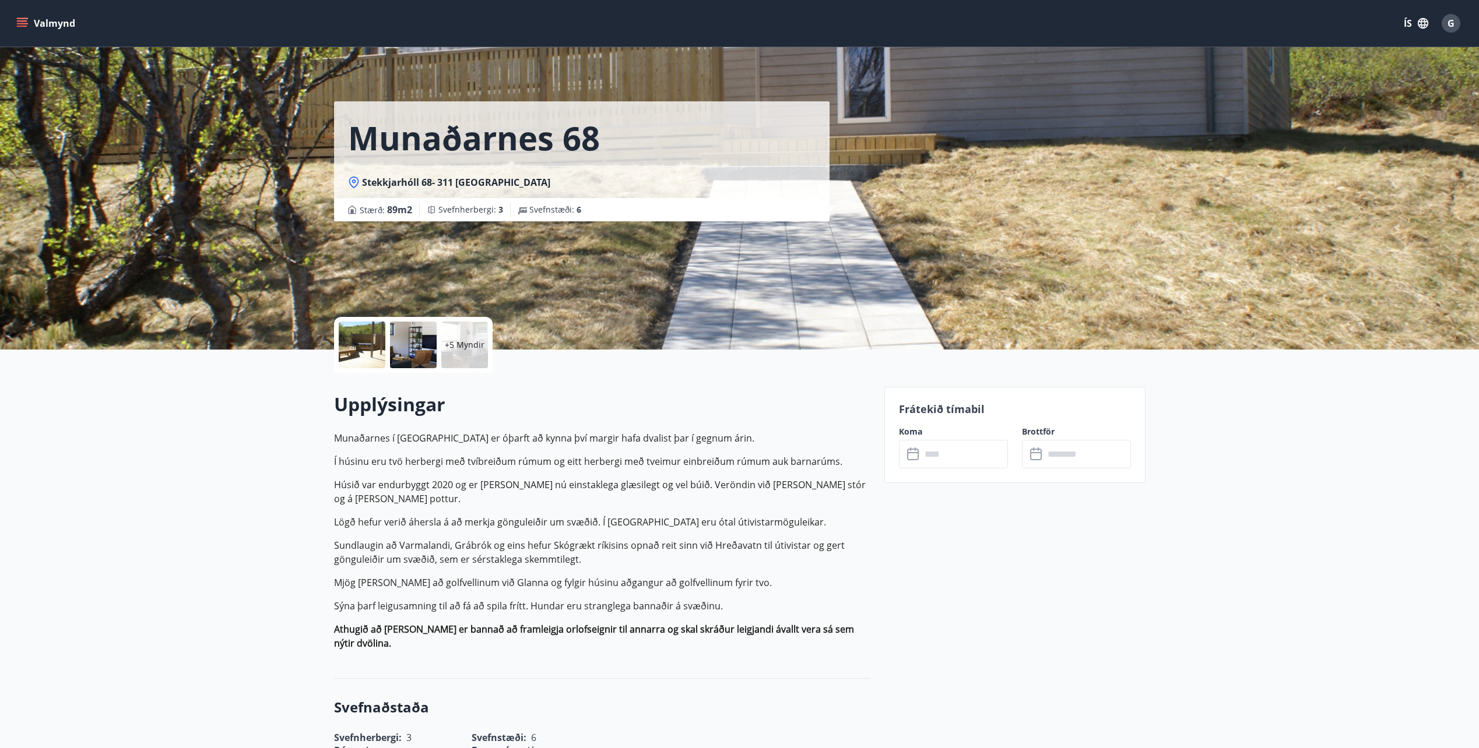 The width and height of the screenshot is (1479, 748). I want to click on span: 6, so click(579, 209).